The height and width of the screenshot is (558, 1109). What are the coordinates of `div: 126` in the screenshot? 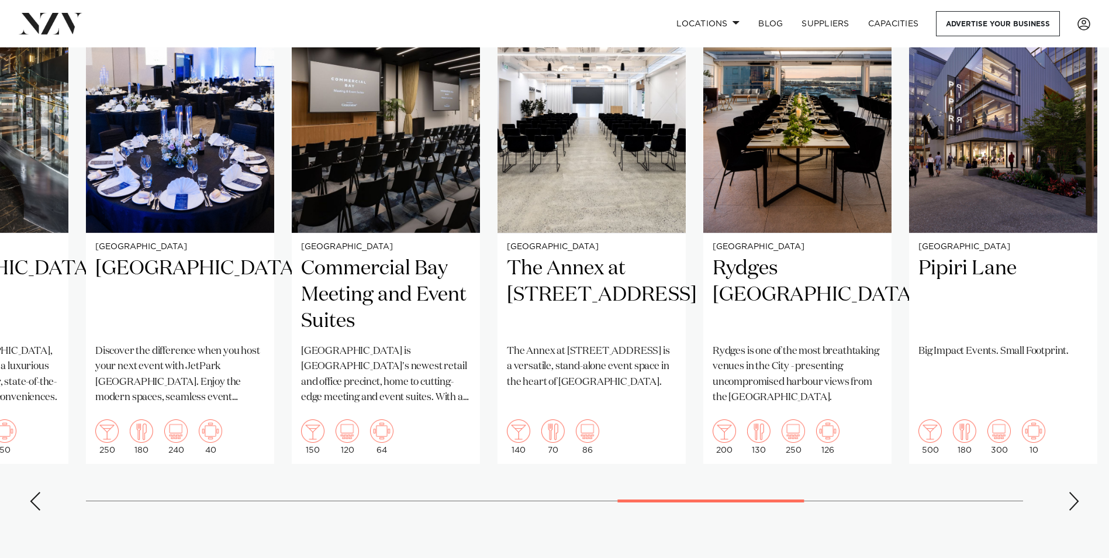 It's located at (828, 437).